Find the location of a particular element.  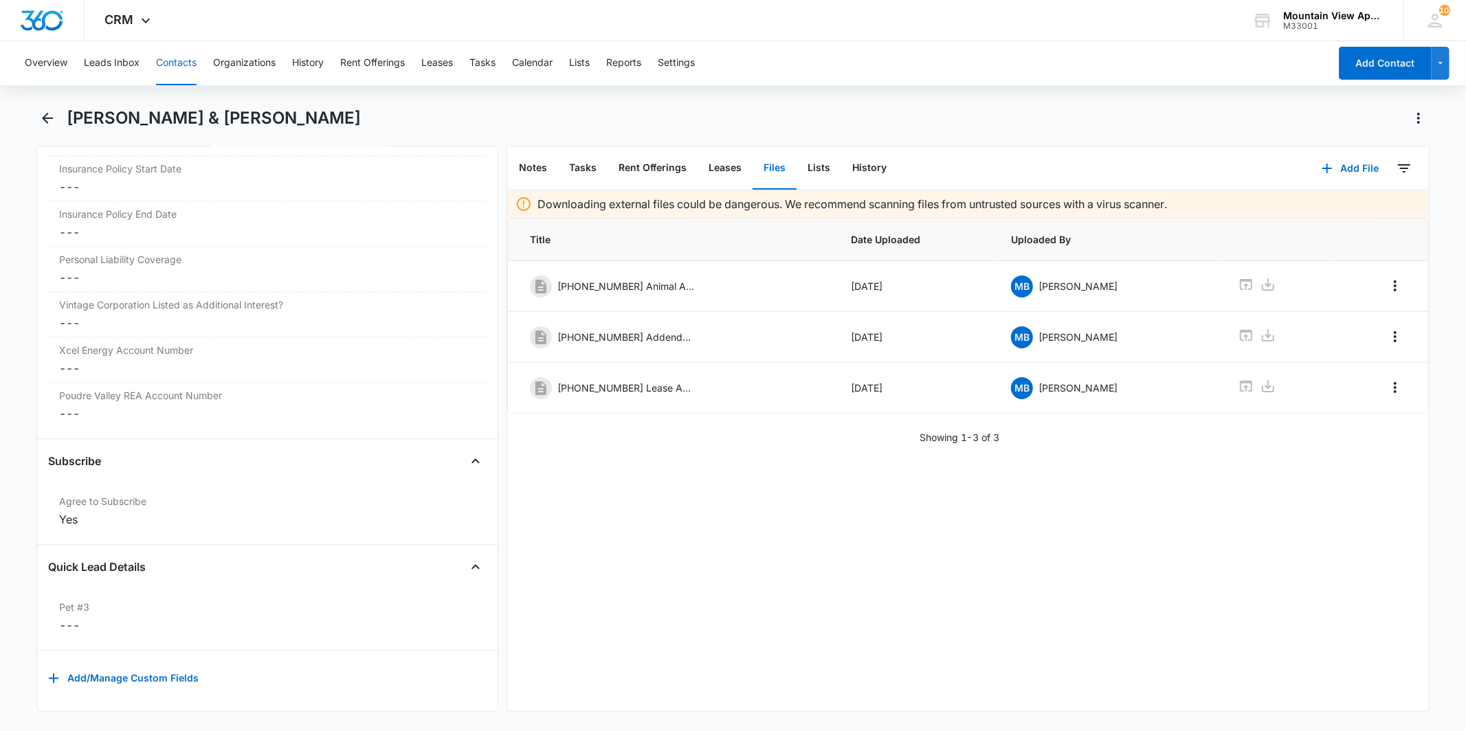

button: Add Contact is located at coordinates (1385, 63).